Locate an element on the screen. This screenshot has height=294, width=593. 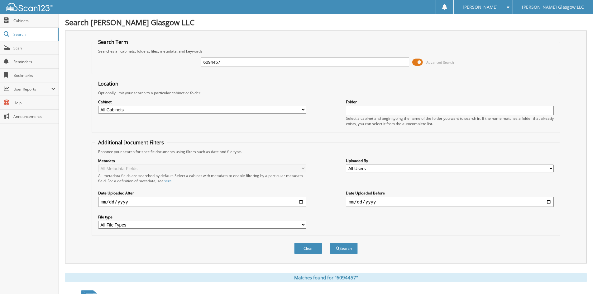
label: Folder is located at coordinates (450, 102).